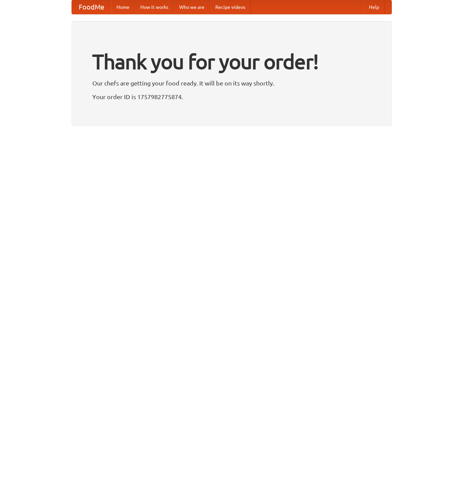  Describe the element at coordinates (192, 7) in the screenshot. I see `a: Who we are` at that location.